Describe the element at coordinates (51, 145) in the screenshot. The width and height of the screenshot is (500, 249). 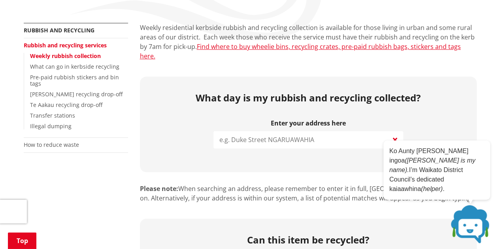
I see `a: How to reduce waste` at that location.